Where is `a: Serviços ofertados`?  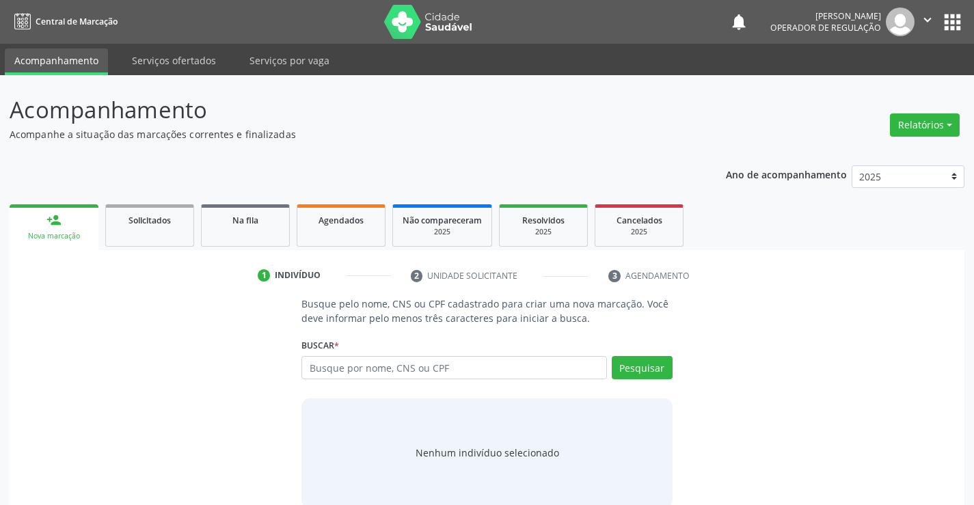 a: Serviços ofertados is located at coordinates (174, 60).